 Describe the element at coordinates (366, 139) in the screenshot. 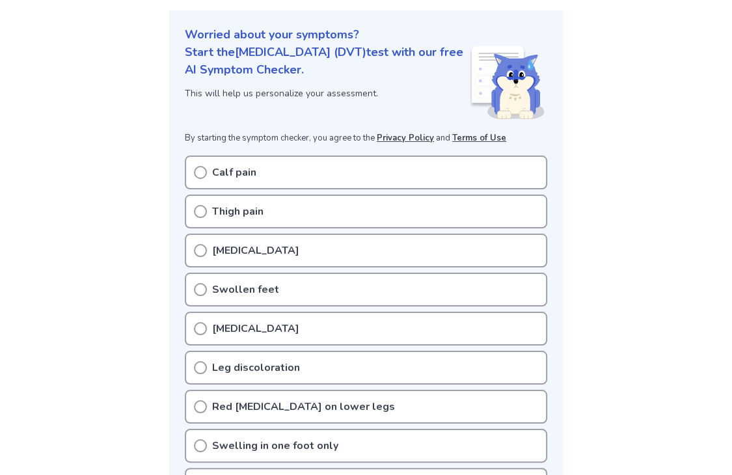

I see `p: By starting the symptom checker, you agree to the and` at that location.